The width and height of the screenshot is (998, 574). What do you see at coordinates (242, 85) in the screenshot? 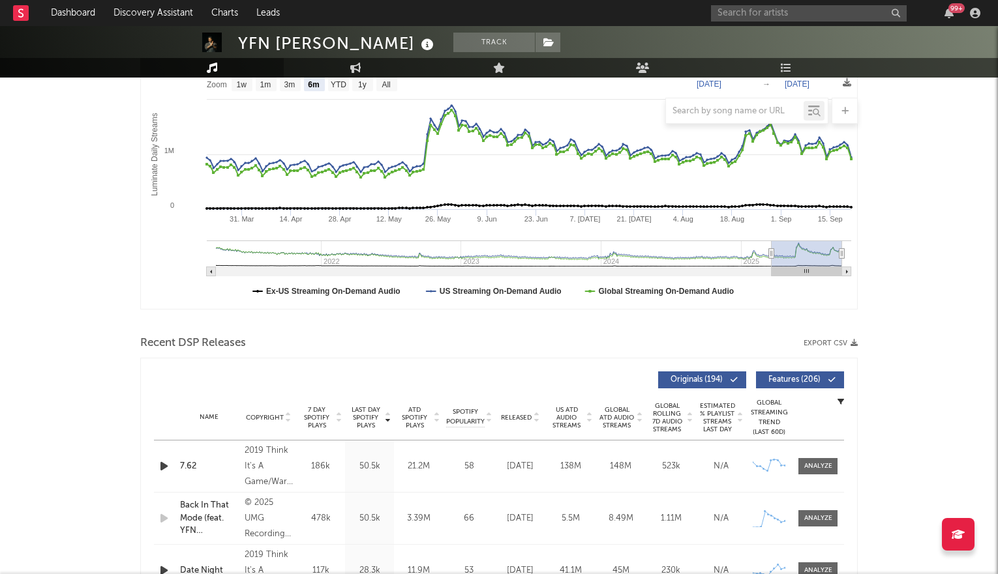
I see `text: 1w` at bounding box center [242, 85].